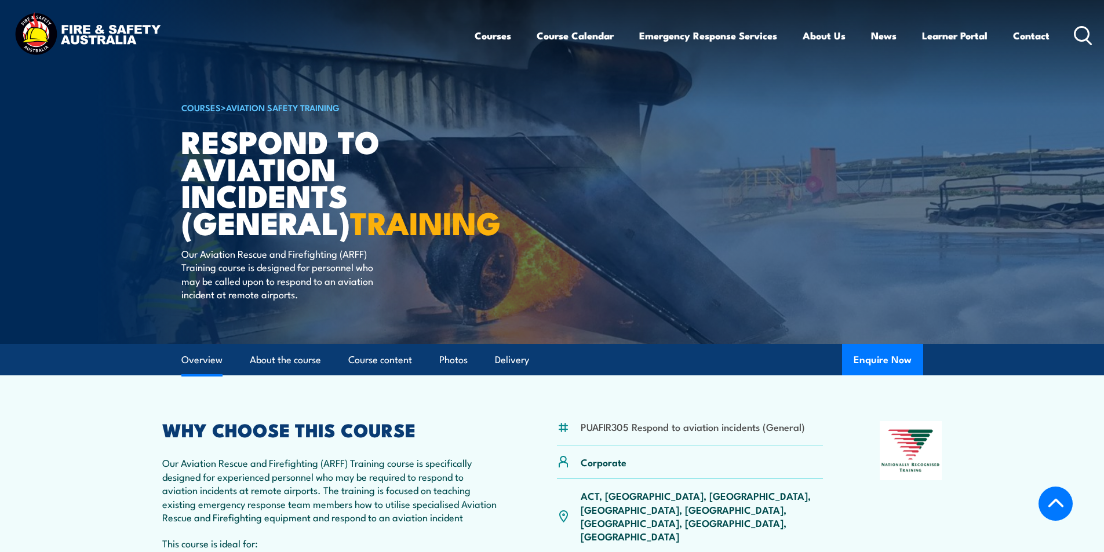  Describe the element at coordinates (201, 107) in the screenshot. I see `a: COURSES` at that location.